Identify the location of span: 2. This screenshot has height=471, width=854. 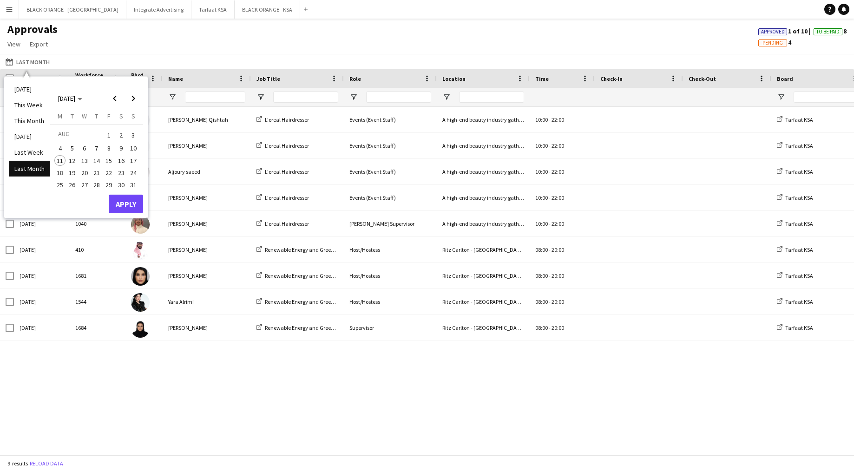
(121, 135).